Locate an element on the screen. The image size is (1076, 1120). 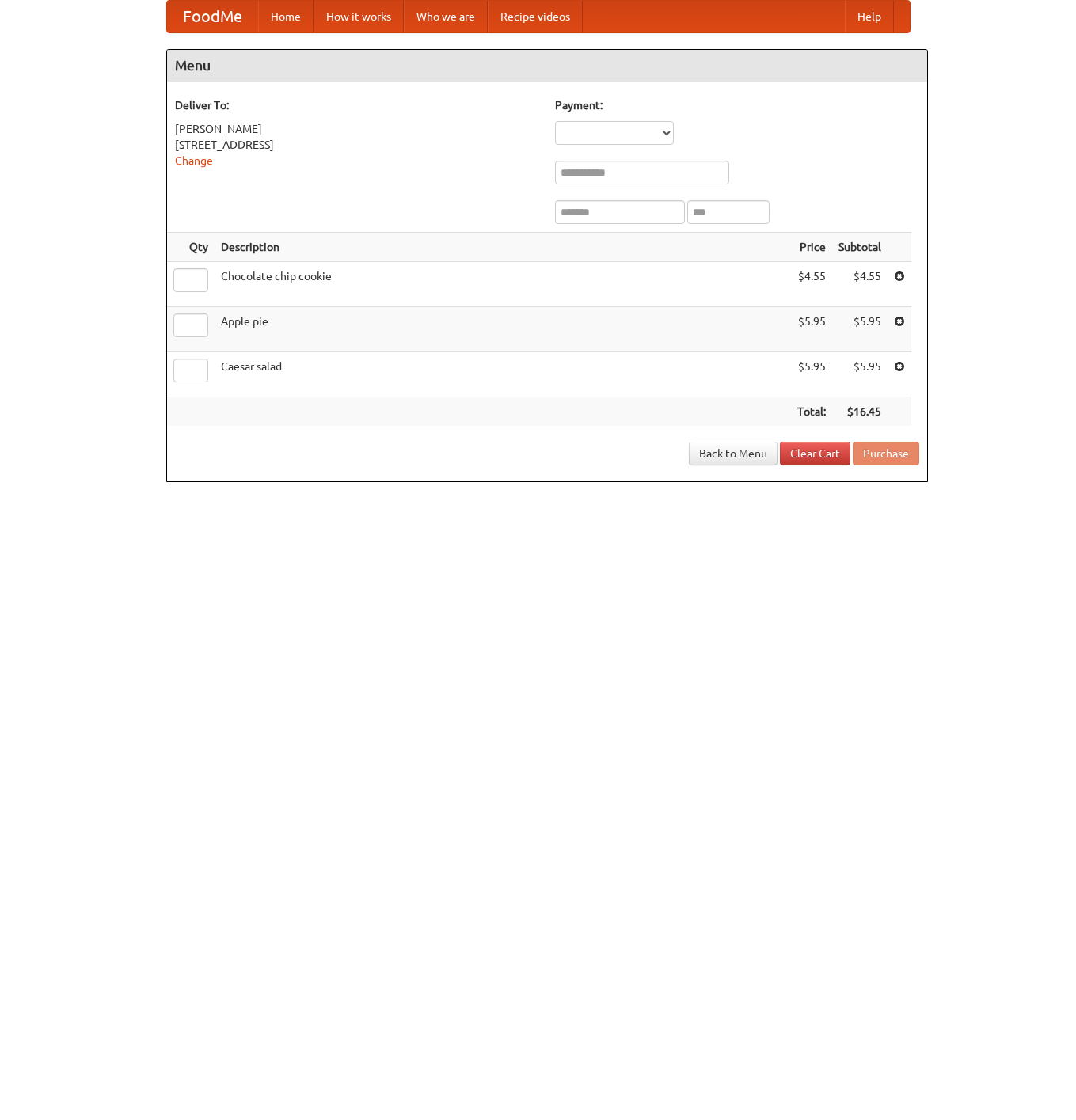
th: $16.45 is located at coordinates (860, 412).